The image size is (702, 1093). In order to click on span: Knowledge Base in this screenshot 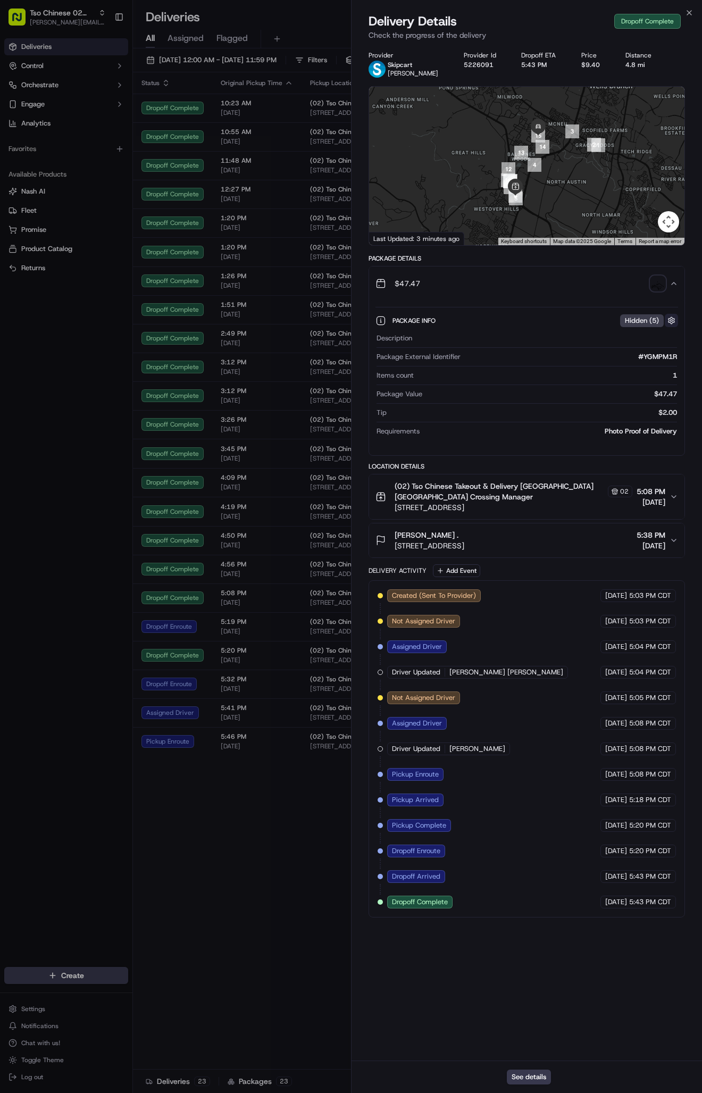, I will do `click(51, 243)`.